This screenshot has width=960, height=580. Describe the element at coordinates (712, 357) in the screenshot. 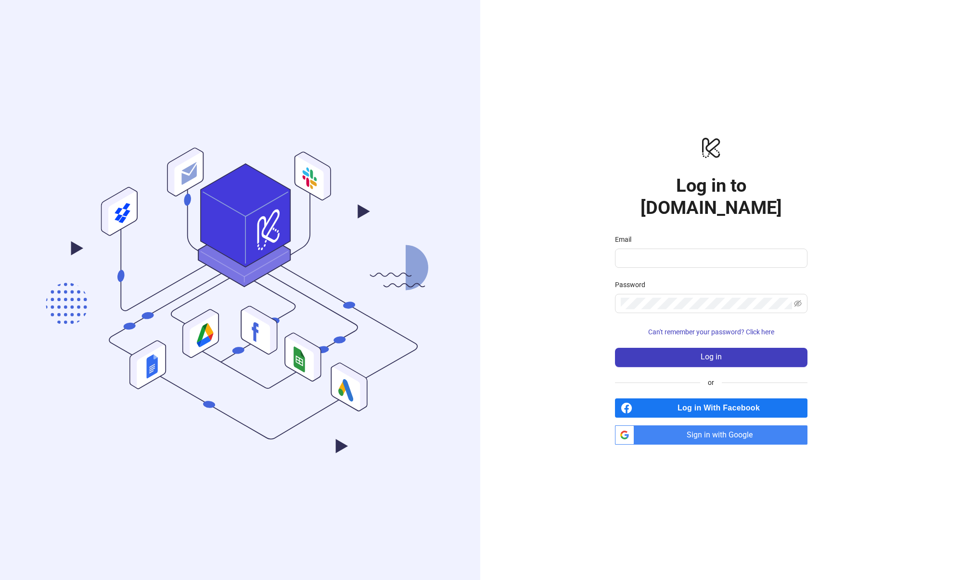

I see `button: Log in` at that location.